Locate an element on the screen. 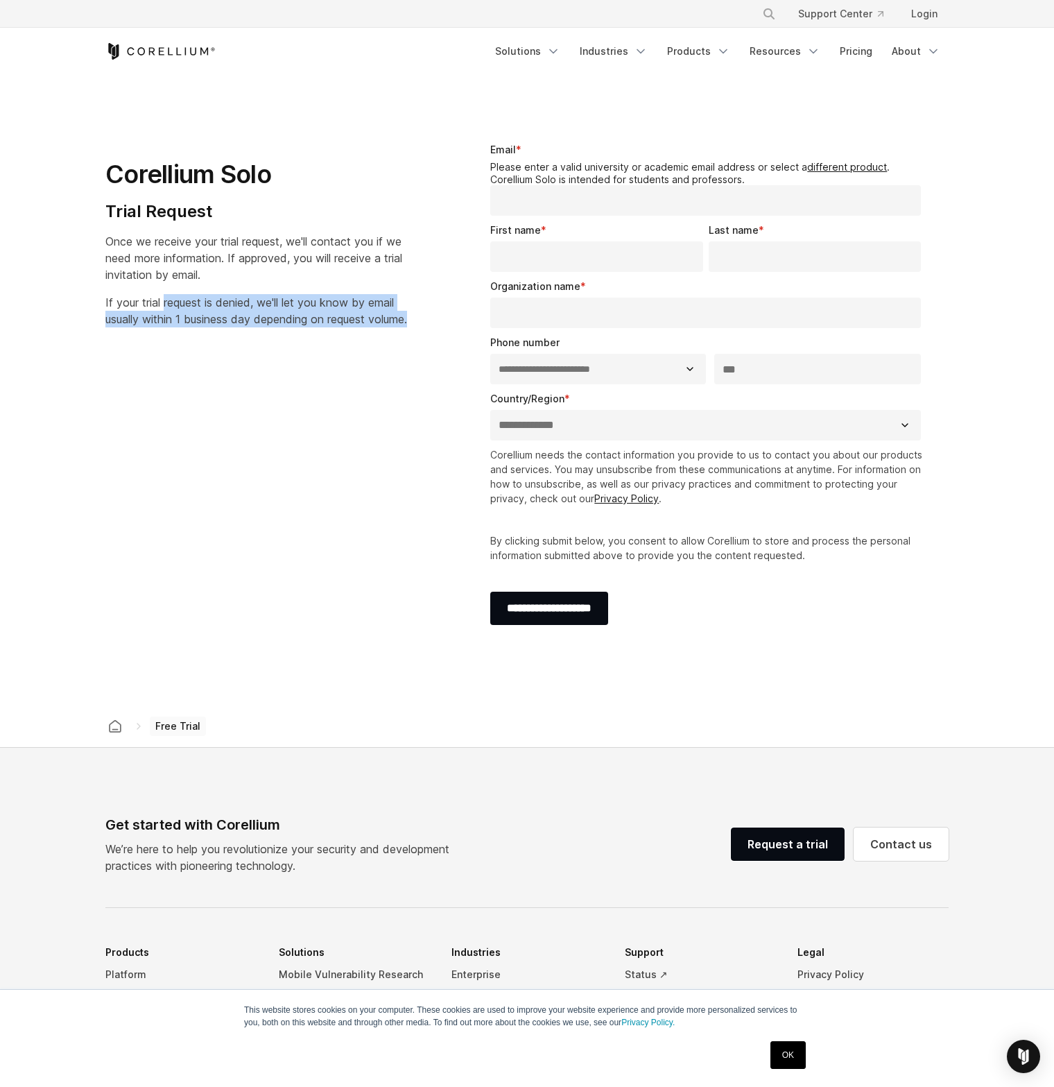  a: Products is located at coordinates (699, 51).